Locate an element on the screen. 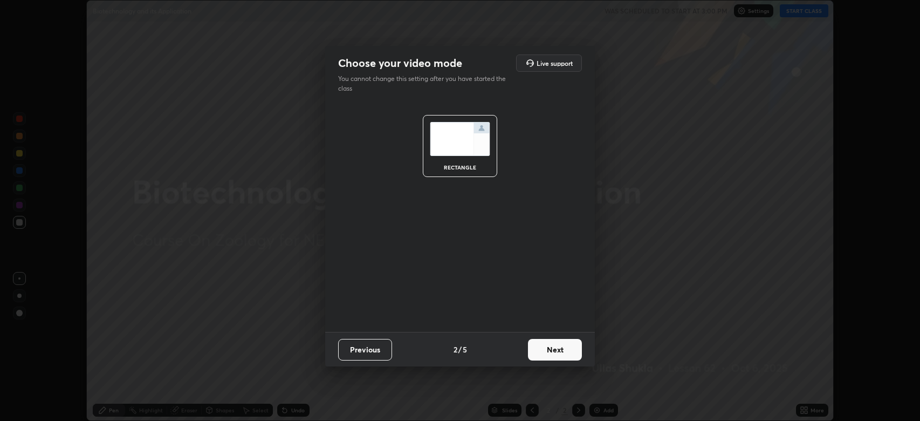 The height and width of the screenshot is (421, 920). img: normalScreenIcon.ae25ed63.svg is located at coordinates (460, 139).